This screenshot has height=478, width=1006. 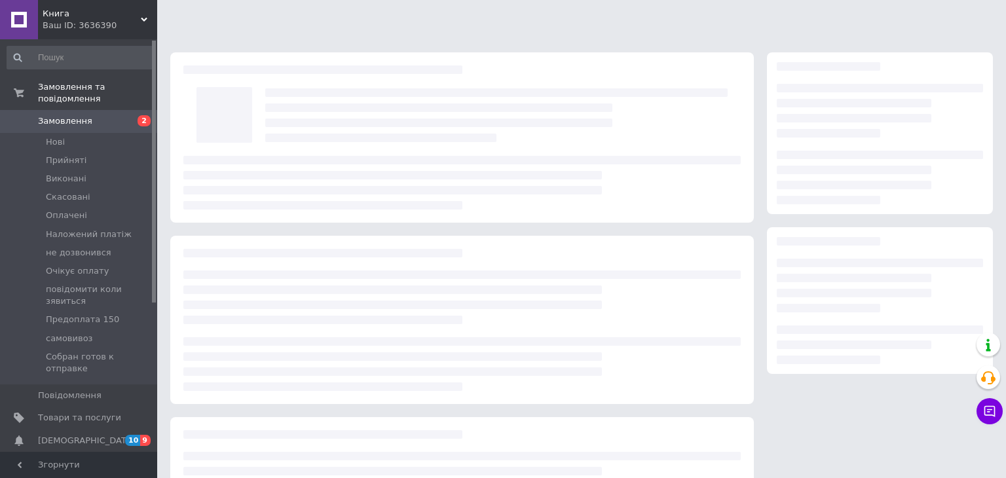 What do you see at coordinates (92, 14) in the screenshot?
I see `span: Книга` at bounding box center [92, 14].